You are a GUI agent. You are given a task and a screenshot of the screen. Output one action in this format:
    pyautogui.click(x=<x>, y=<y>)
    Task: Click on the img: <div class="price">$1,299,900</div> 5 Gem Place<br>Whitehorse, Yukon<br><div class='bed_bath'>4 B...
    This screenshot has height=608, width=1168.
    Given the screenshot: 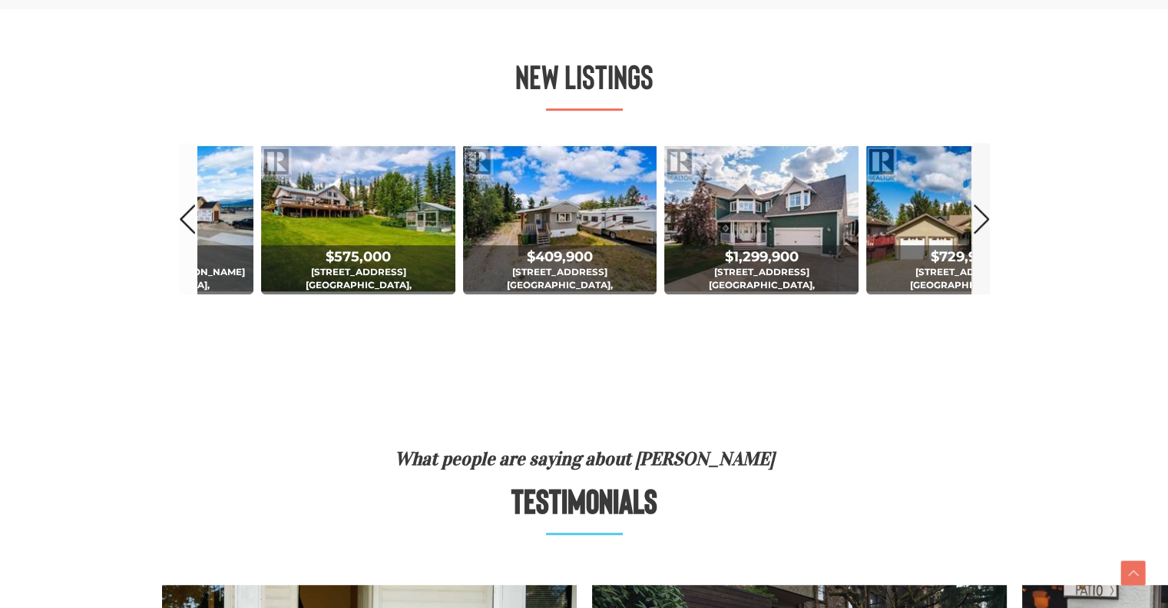 What is the action you would take?
    pyautogui.click(x=761, y=218)
    